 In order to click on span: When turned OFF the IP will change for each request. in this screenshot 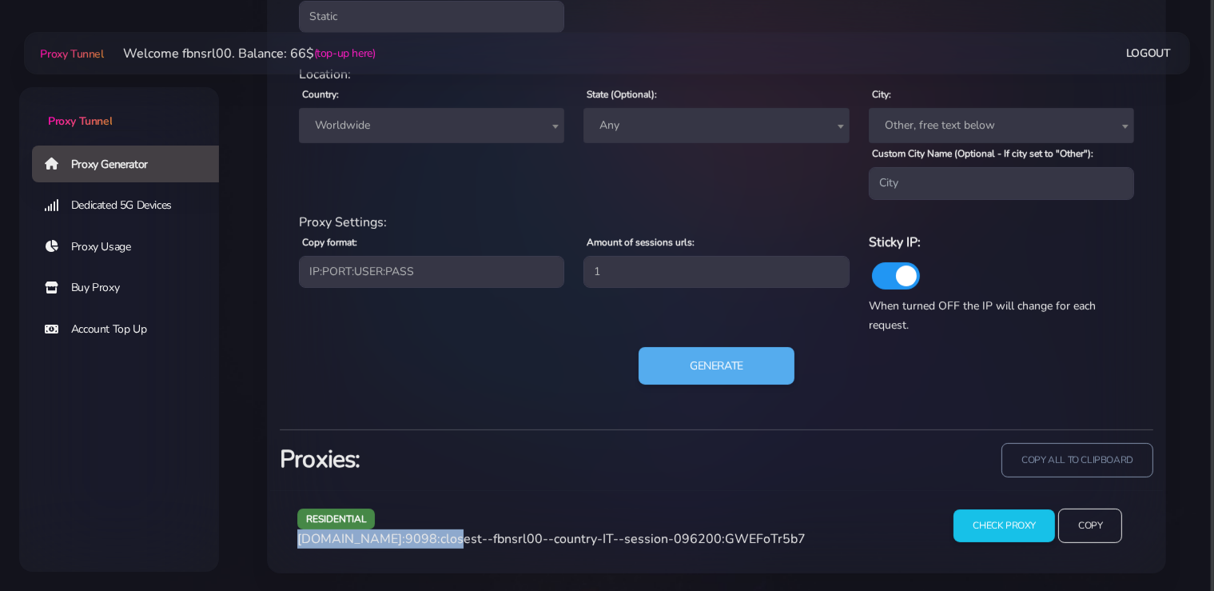, I will do `click(982, 315)`.